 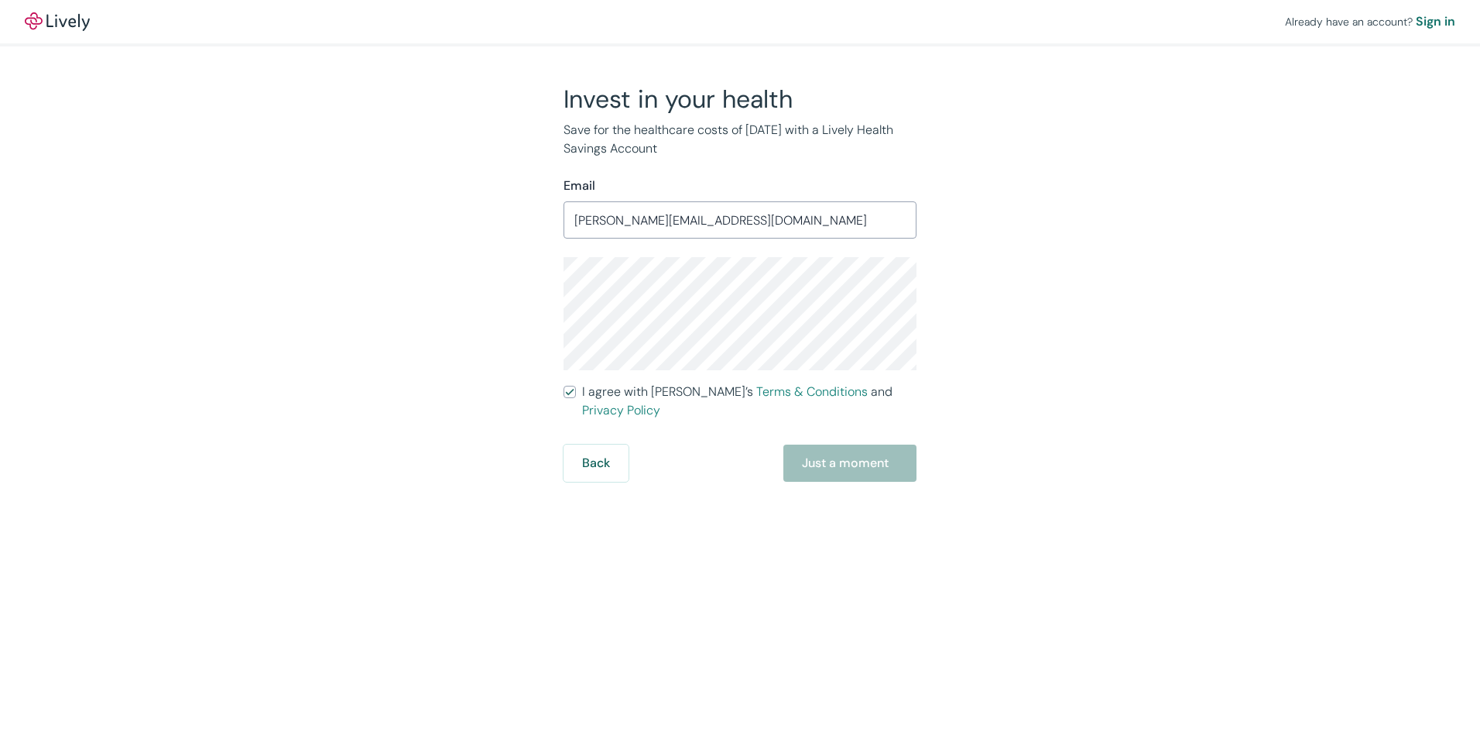 What do you see at coordinates (57, 22) in the screenshot?
I see `img: Lively` at bounding box center [57, 22].